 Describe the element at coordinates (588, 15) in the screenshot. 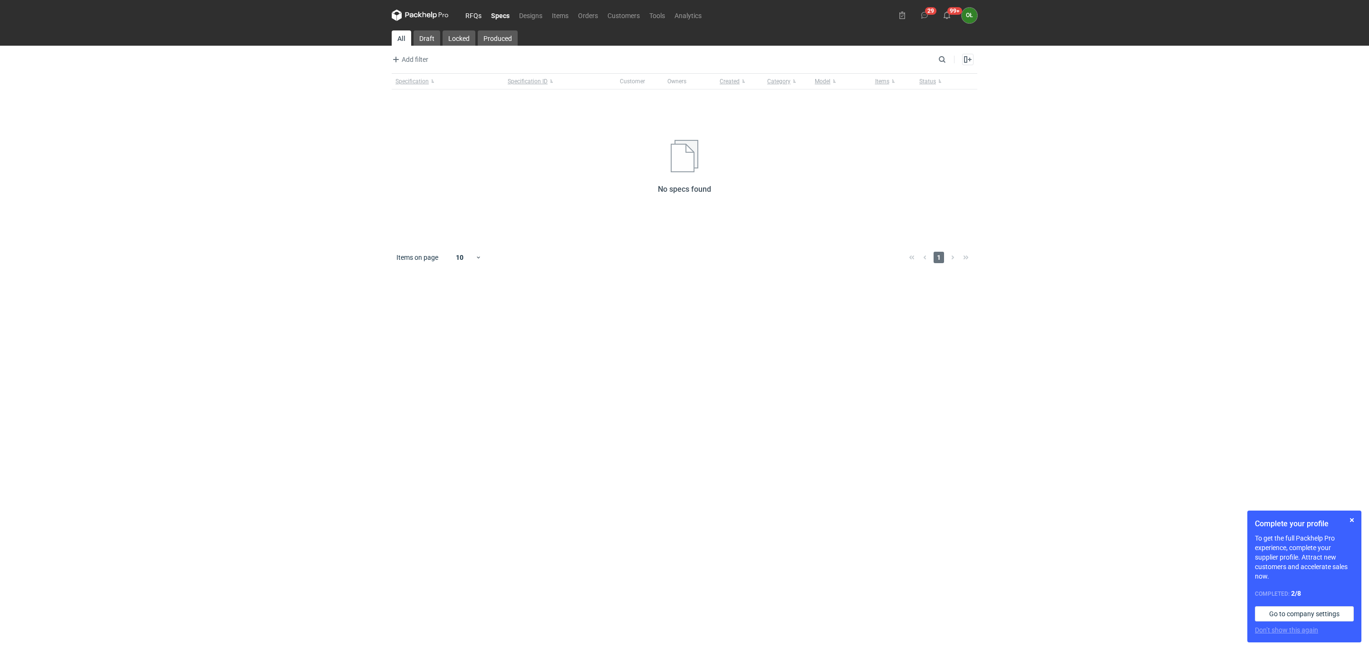

I see `a: Orders` at that location.